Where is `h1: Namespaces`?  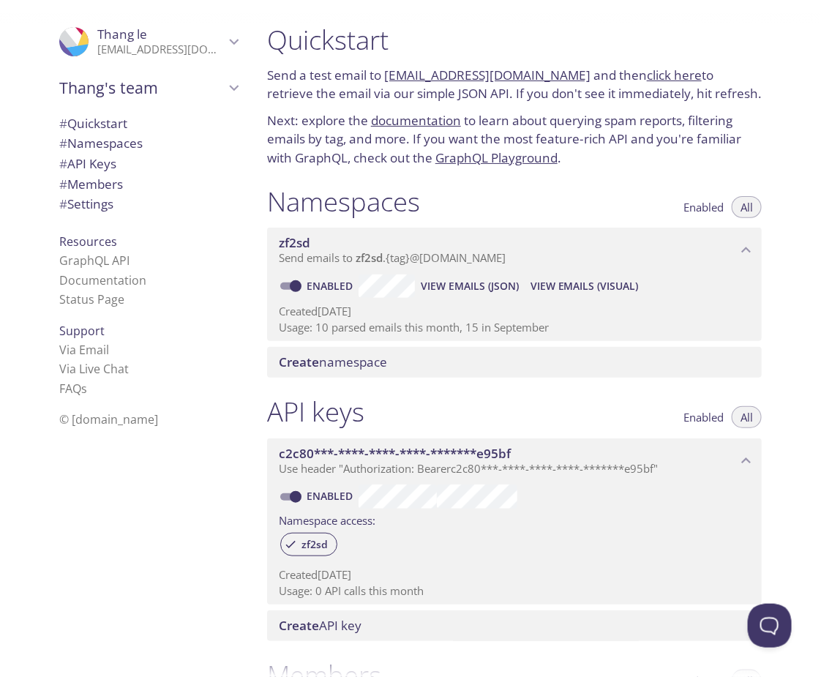 h1: Namespaces is located at coordinates (343, 201).